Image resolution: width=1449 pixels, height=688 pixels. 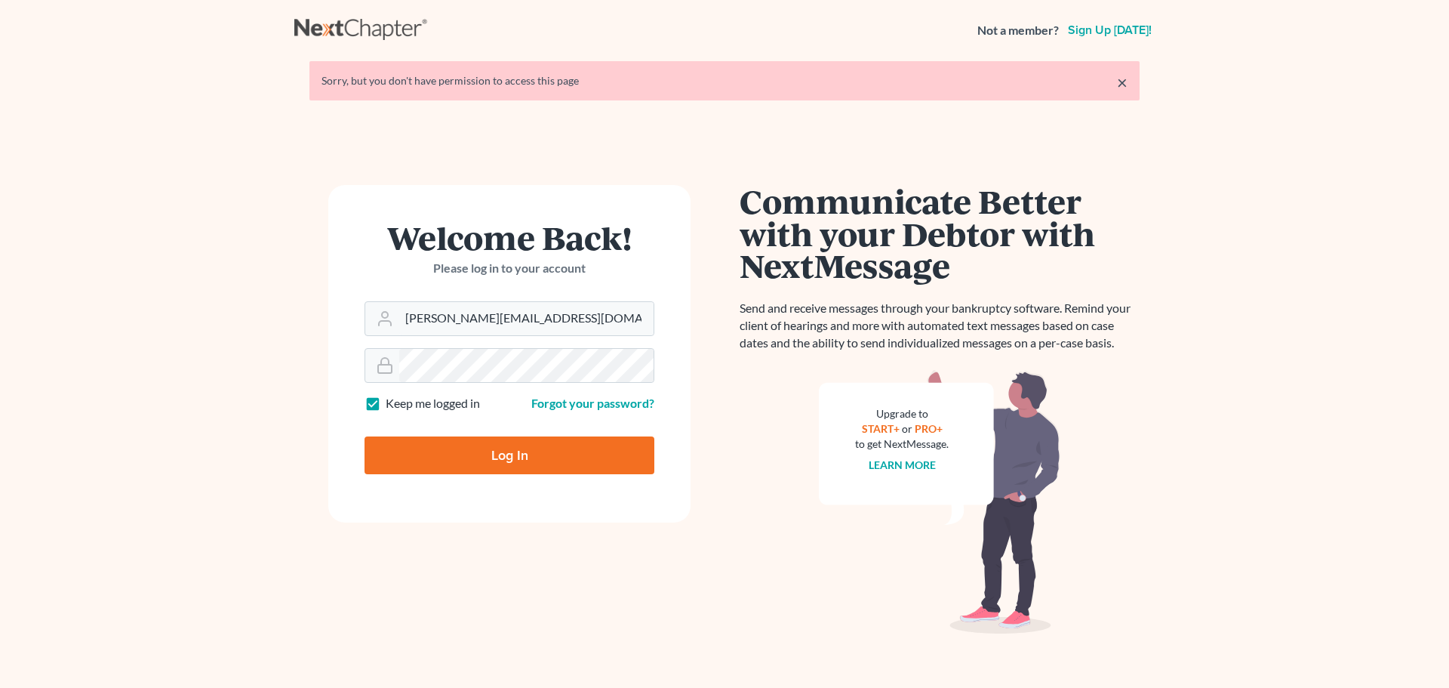 I want to click on div: Upgrade to, so click(x=902, y=414).